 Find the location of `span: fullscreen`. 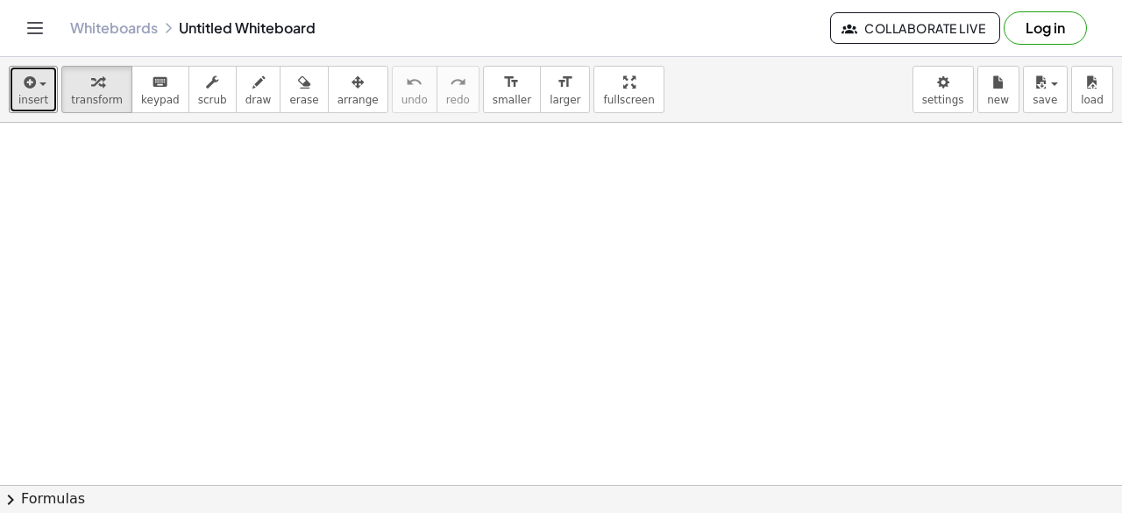

span: fullscreen is located at coordinates (629, 100).